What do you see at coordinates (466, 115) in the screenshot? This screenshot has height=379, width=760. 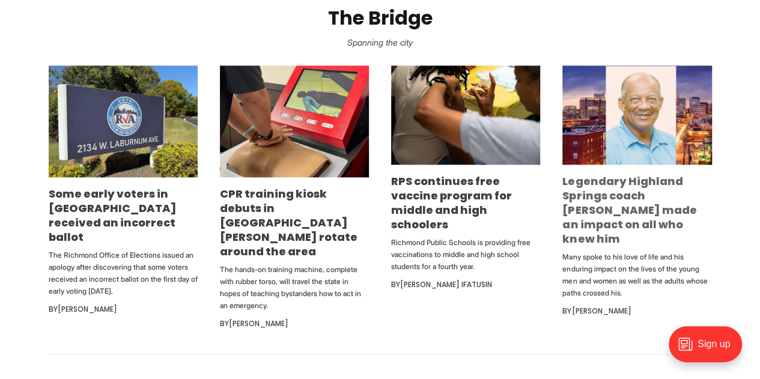 I see `img: RPS continues free vaccine program for middle and high schoolers` at bounding box center [466, 115].